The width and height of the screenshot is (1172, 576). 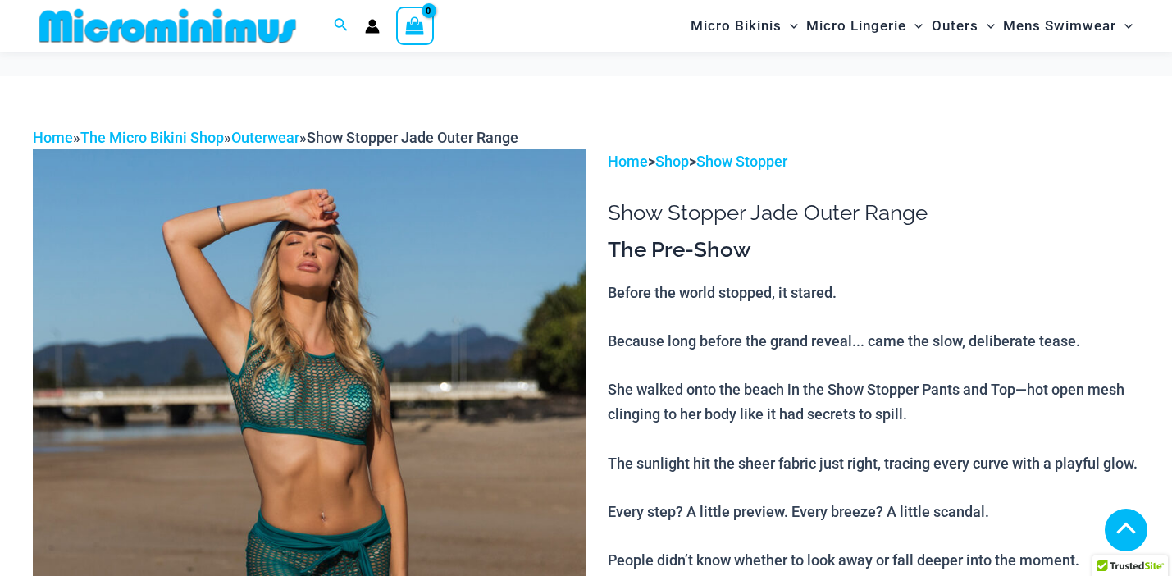 I want to click on span: Micro Lingerie, so click(x=856, y=25).